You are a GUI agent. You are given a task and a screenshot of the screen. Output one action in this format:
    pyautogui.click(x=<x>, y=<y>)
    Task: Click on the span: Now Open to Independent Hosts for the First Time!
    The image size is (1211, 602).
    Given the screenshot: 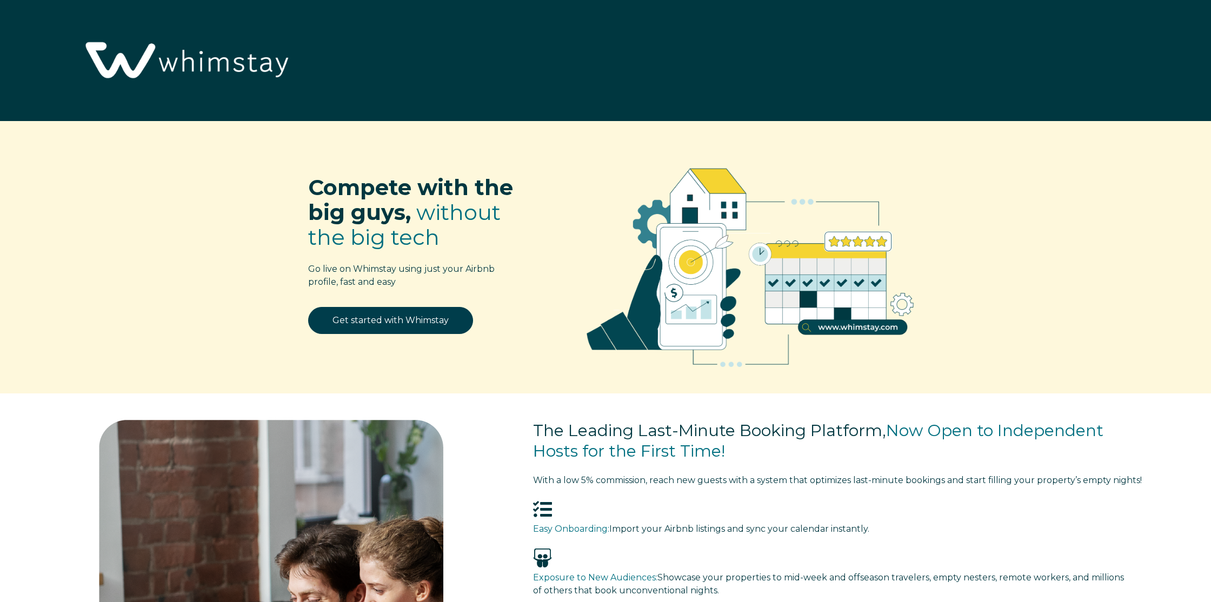 What is the action you would take?
    pyautogui.click(x=818, y=441)
    